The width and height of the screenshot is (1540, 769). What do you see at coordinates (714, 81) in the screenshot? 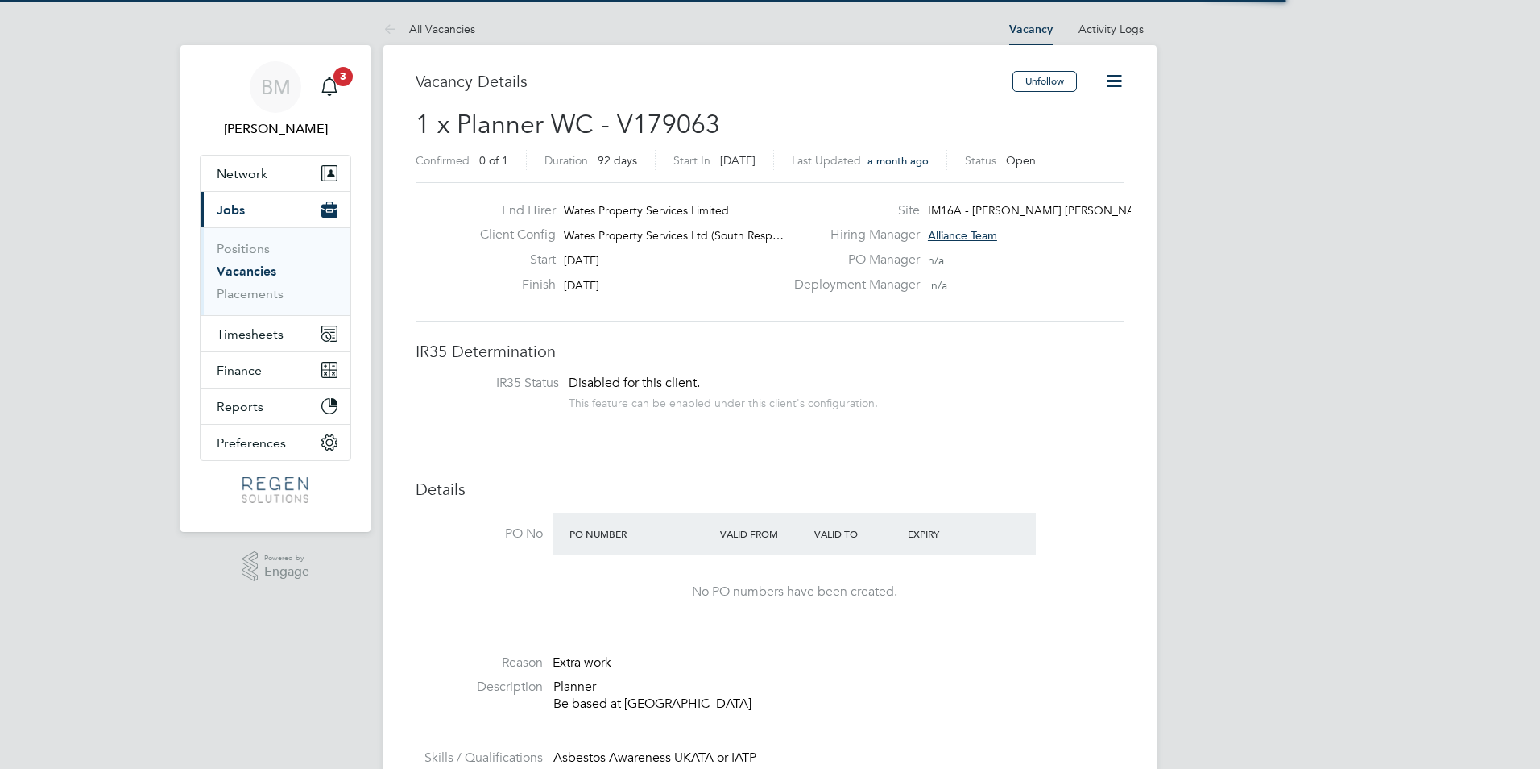
I see `h3: Vacancy Details` at bounding box center [714, 81].